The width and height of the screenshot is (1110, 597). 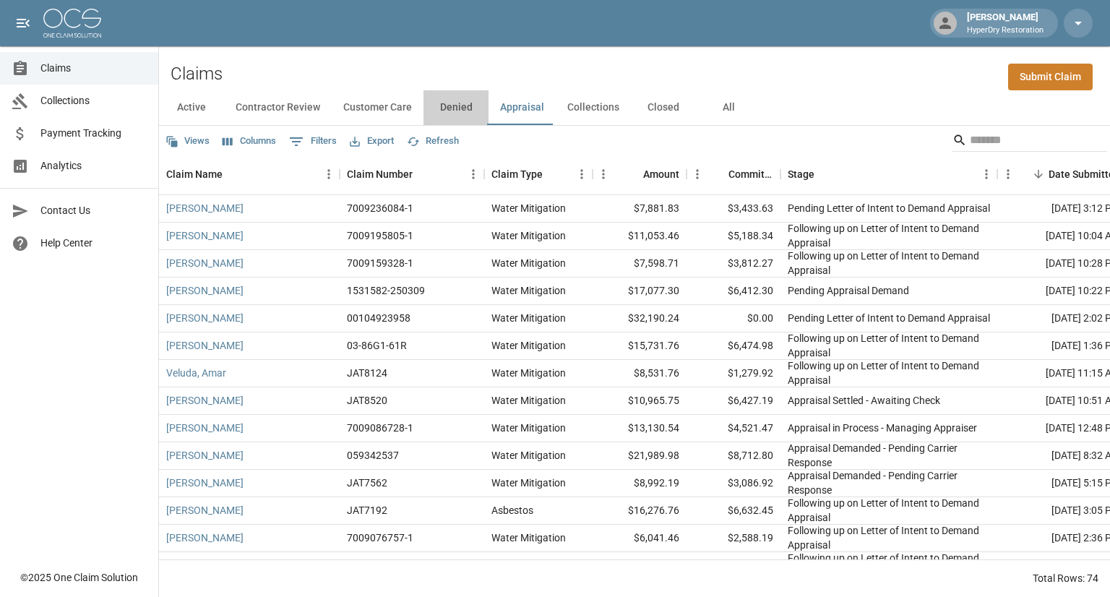 I want to click on div: $17,077.30, so click(x=640, y=291).